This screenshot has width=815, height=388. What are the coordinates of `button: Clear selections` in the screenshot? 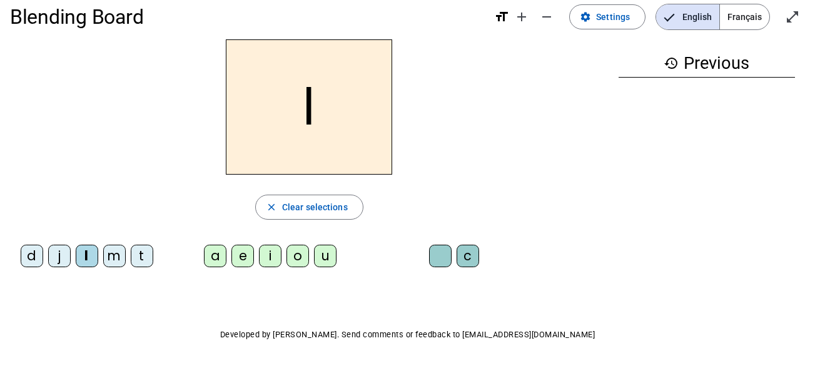 It's located at (309, 207).